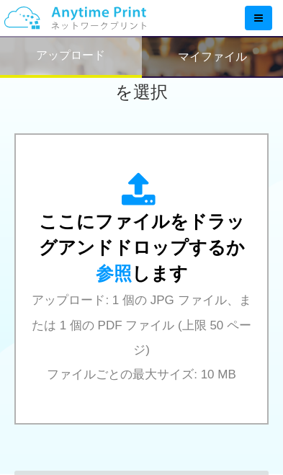 The height and width of the screenshot is (475, 283). I want to click on span: 参照, so click(114, 273).